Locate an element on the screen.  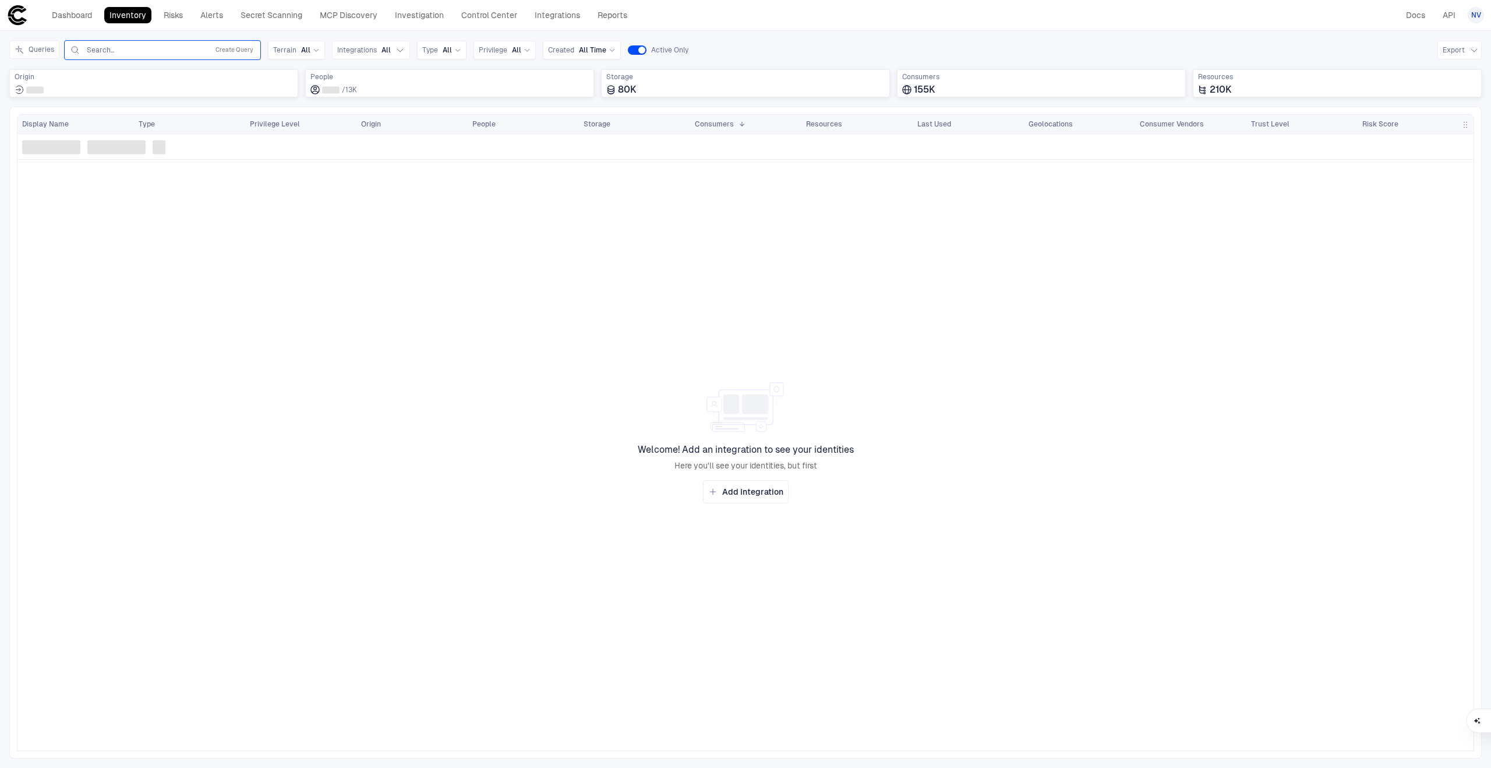
span: Add Integration is located at coordinates (753, 492).